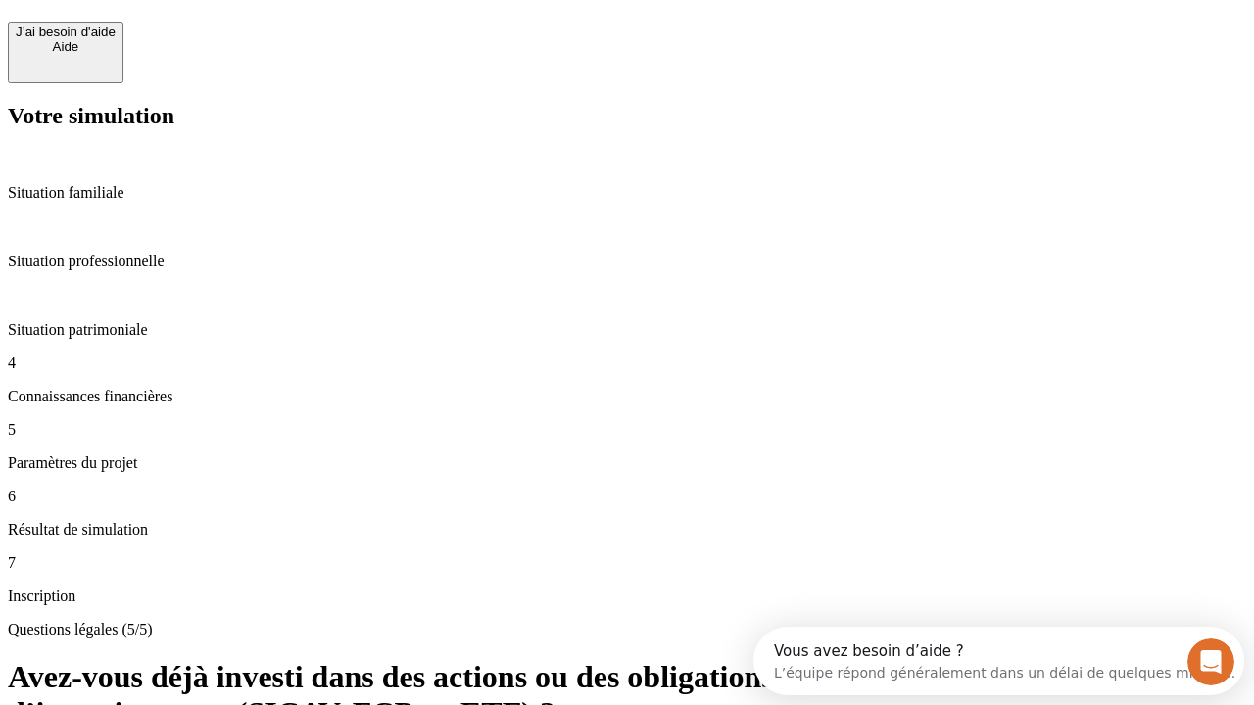 The width and height of the screenshot is (1254, 705). Describe the element at coordinates (627, 116) in the screenshot. I see `h2: Votre simulation` at that location.